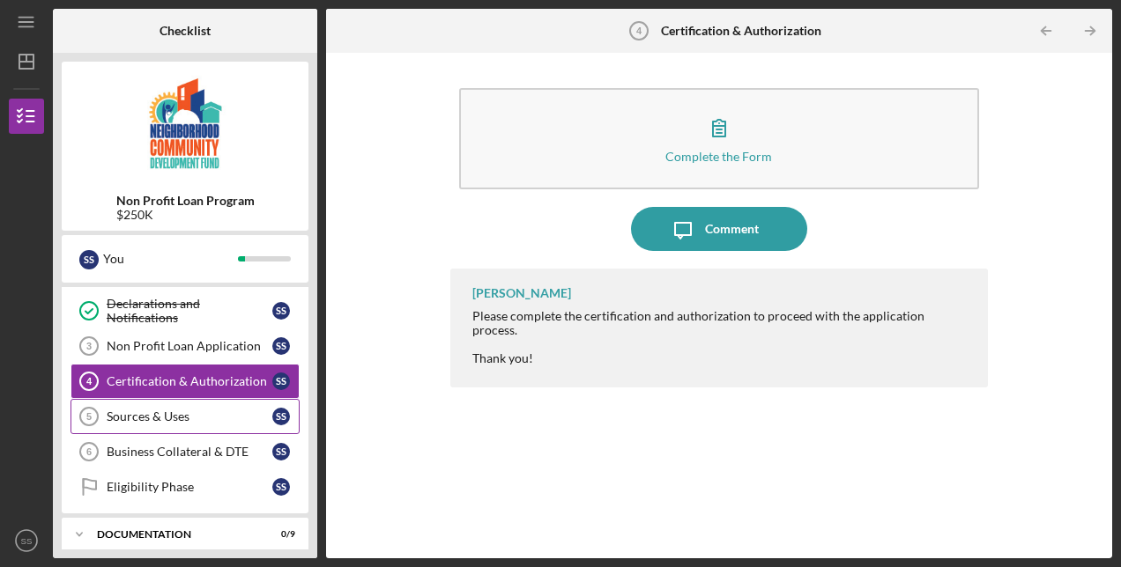 The height and width of the screenshot is (567, 1121). I want to click on img: Product logo, so click(185, 123).